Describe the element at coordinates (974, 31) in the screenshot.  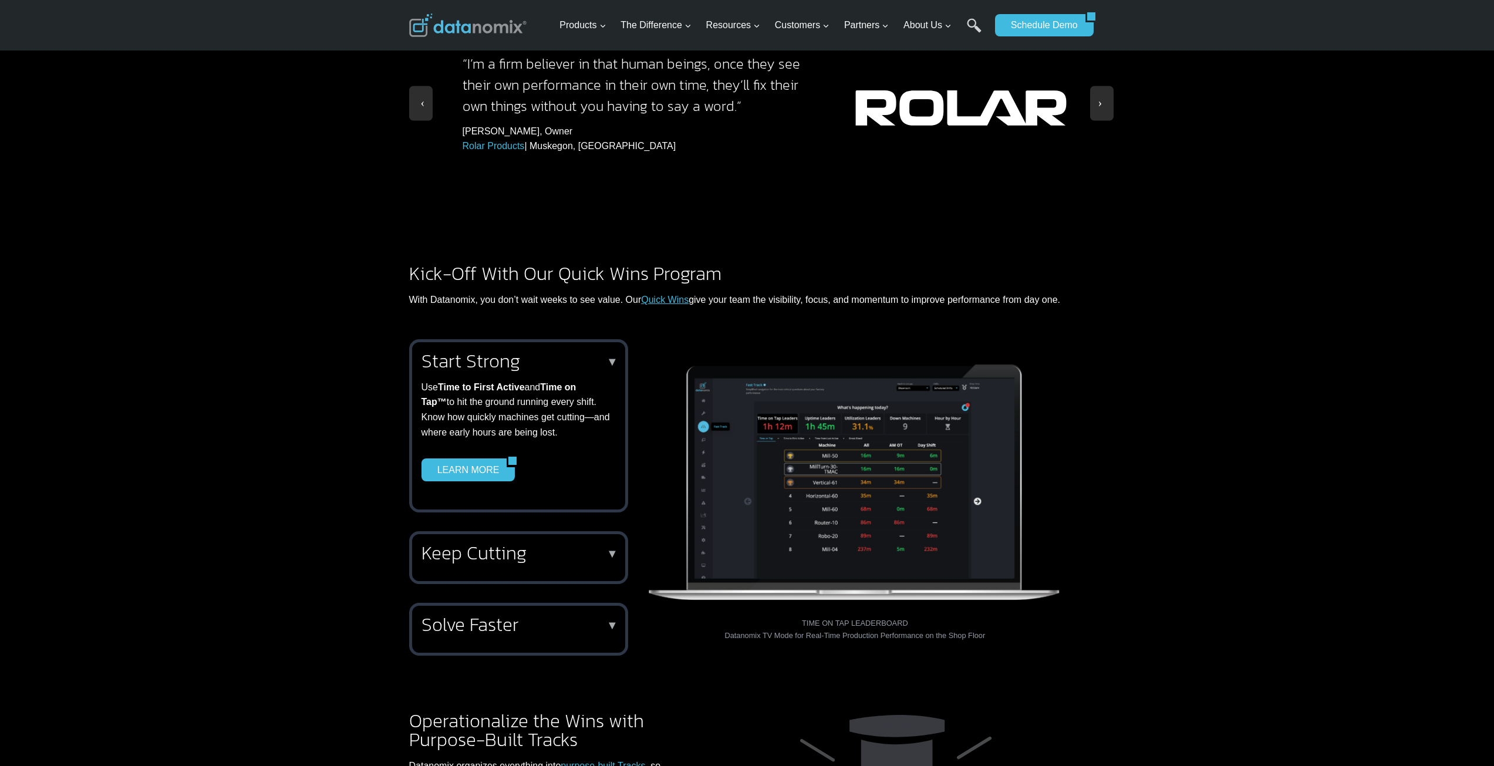
I see `a: Search` at that location.